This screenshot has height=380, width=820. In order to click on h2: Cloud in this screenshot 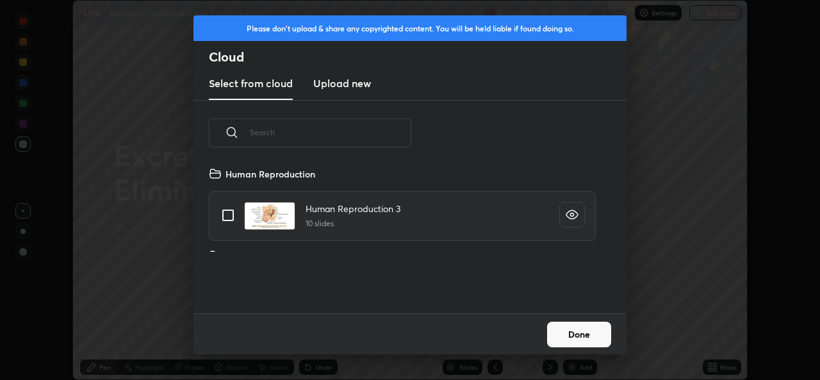, I will do `click(418, 57)`.